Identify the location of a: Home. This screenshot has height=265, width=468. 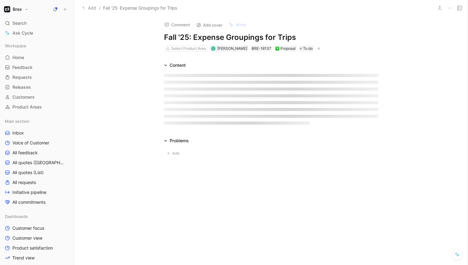
(37, 58).